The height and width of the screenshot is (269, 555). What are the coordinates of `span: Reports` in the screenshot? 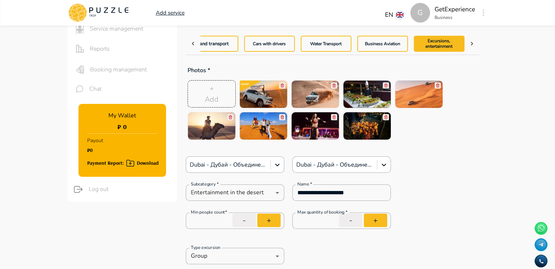 It's located at (130, 49).